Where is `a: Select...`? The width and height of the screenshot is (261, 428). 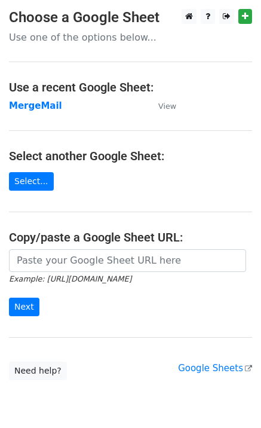
a: Select... is located at coordinates (31, 181).